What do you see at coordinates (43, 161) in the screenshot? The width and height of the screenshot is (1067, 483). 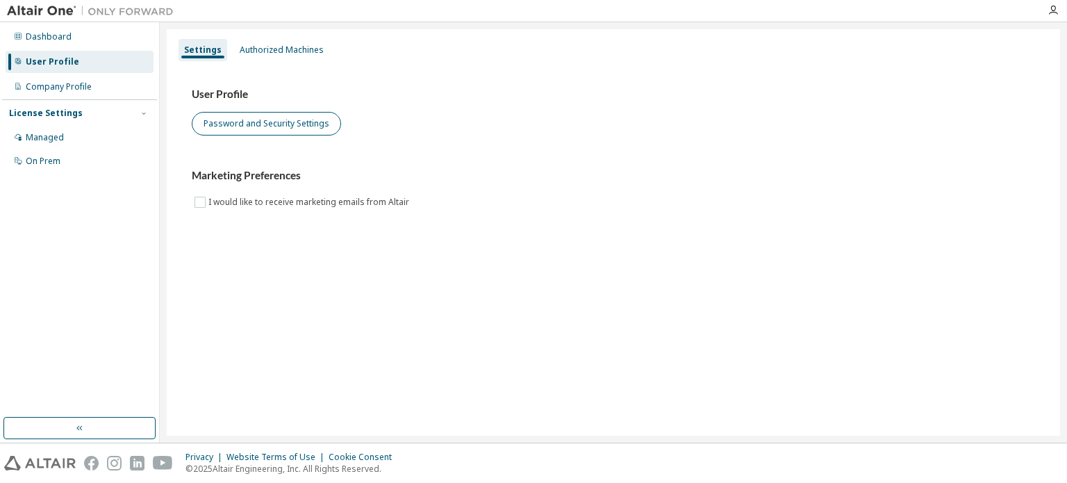 I see `div: On Prem` at bounding box center [43, 161].